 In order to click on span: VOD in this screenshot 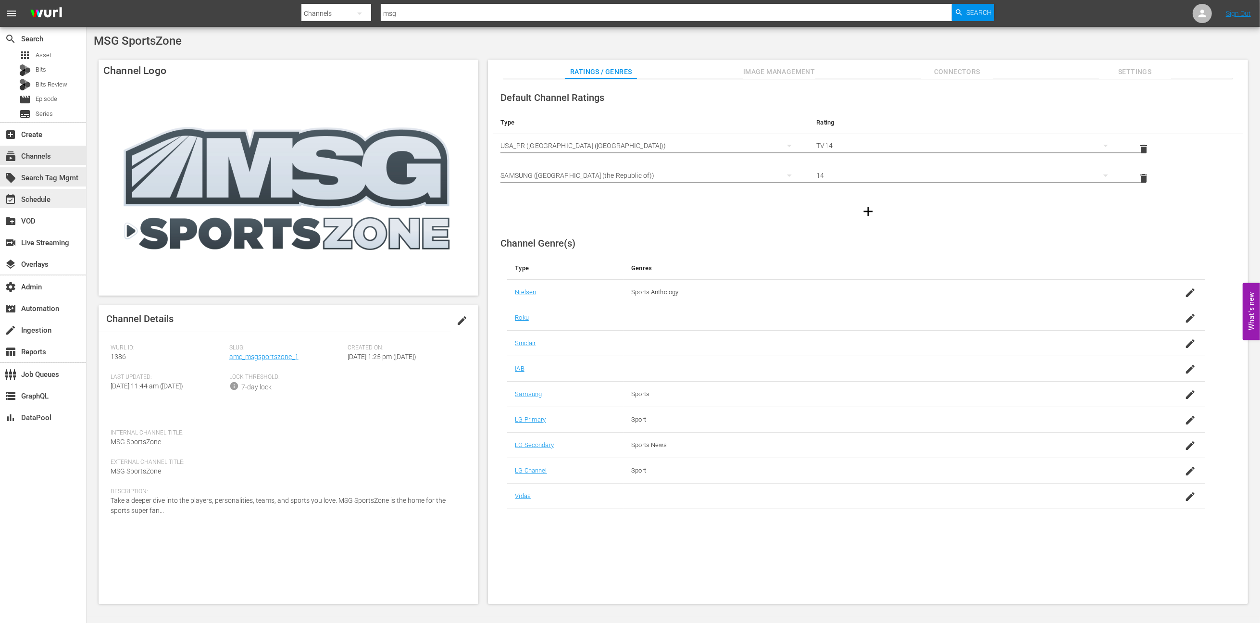, I will do `click(11, 221)`.